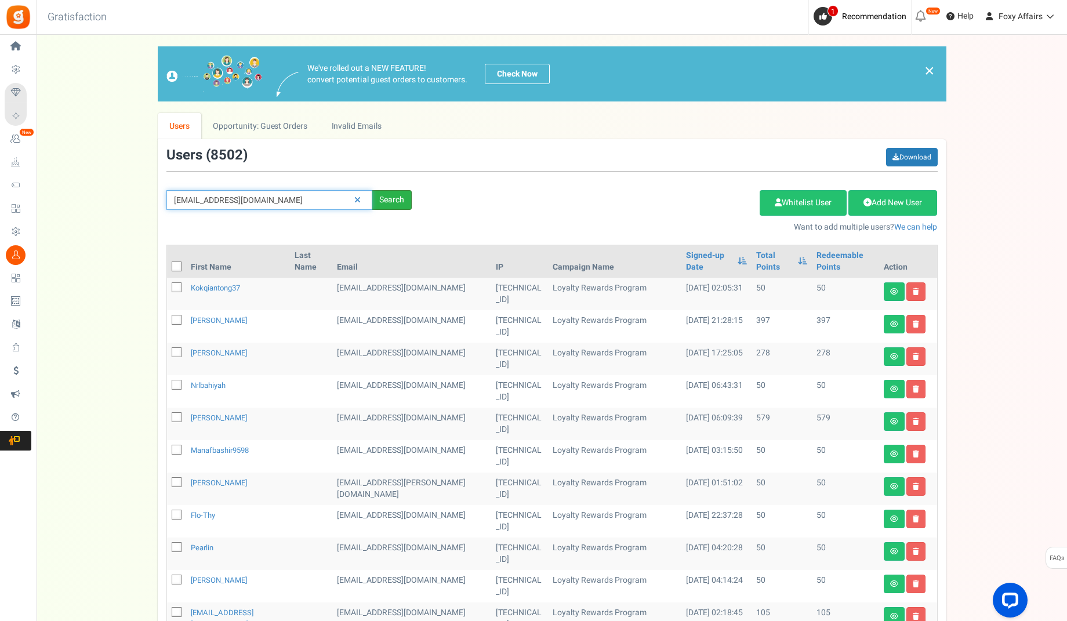 The width and height of the screenshot is (1067, 621). Describe the element at coordinates (964, 16) in the screenshot. I see `span: Help` at that location.